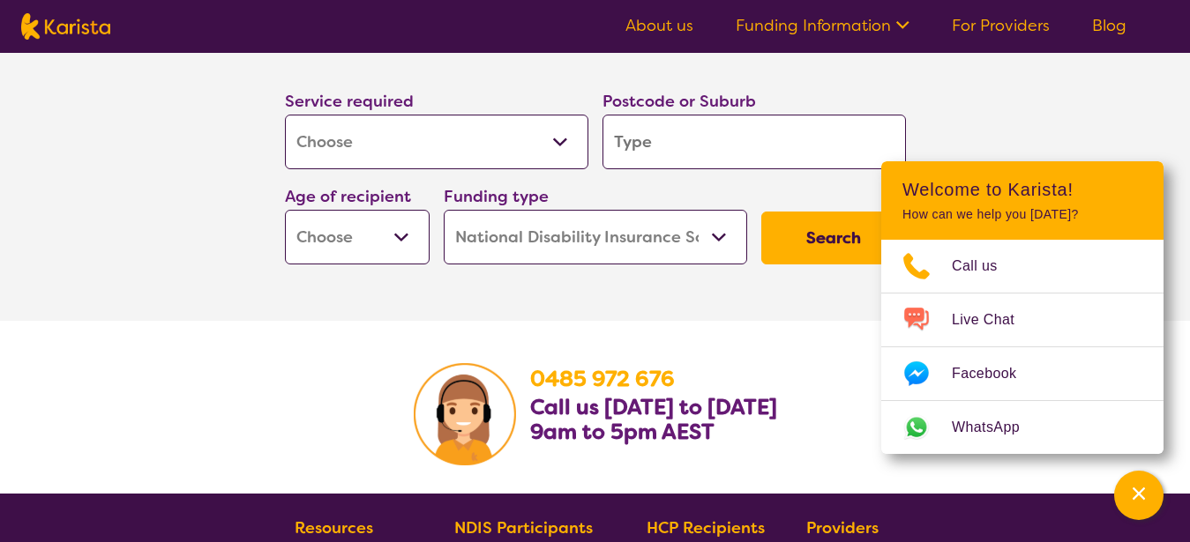 This screenshot has height=542, width=1190. I want to click on b: HCP Recipients, so click(706, 528).